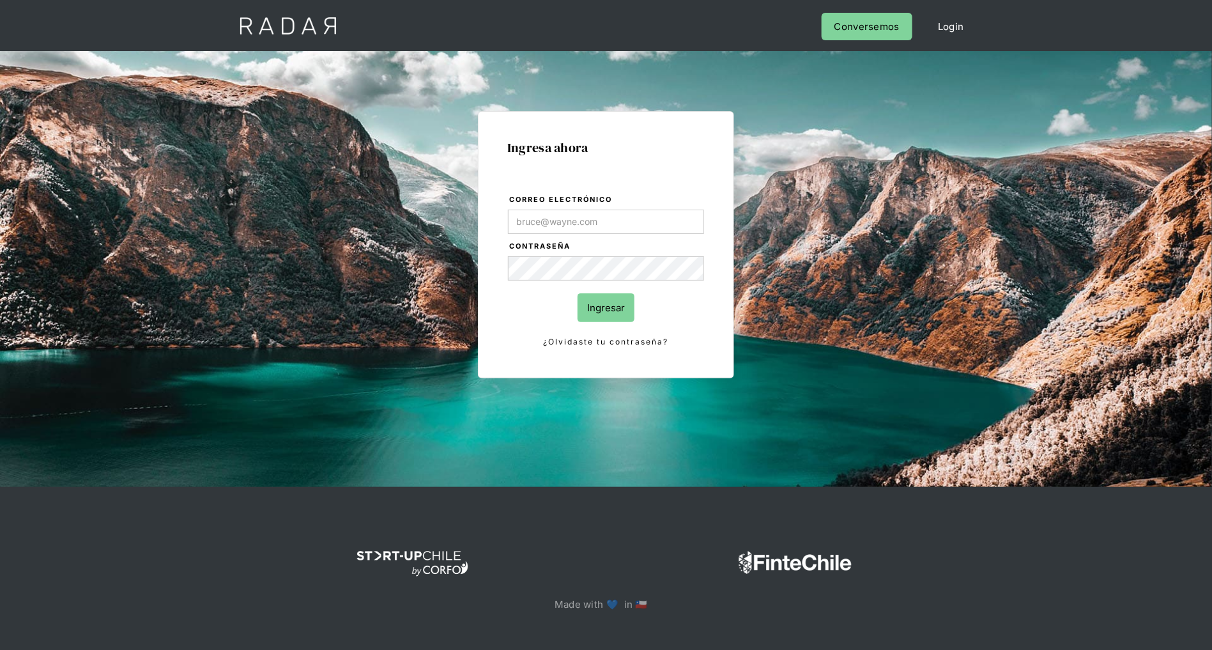 This screenshot has width=1212, height=650. What do you see at coordinates (606, 342) in the screenshot?
I see `a: ¿Olvidaste tu contraseña?` at bounding box center [606, 342].